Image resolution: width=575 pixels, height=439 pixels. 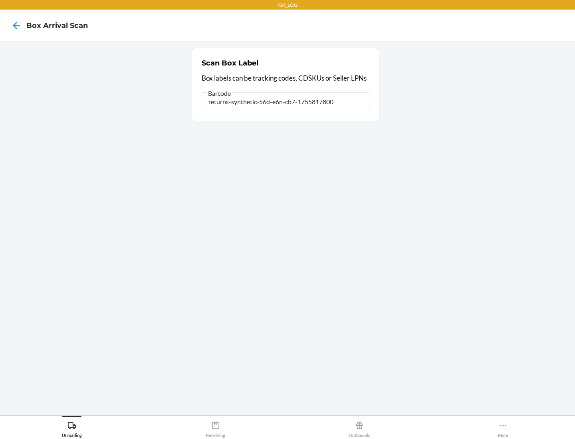 What do you see at coordinates (359, 428) in the screenshot?
I see `div: Outbounds` at bounding box center [359, 428].